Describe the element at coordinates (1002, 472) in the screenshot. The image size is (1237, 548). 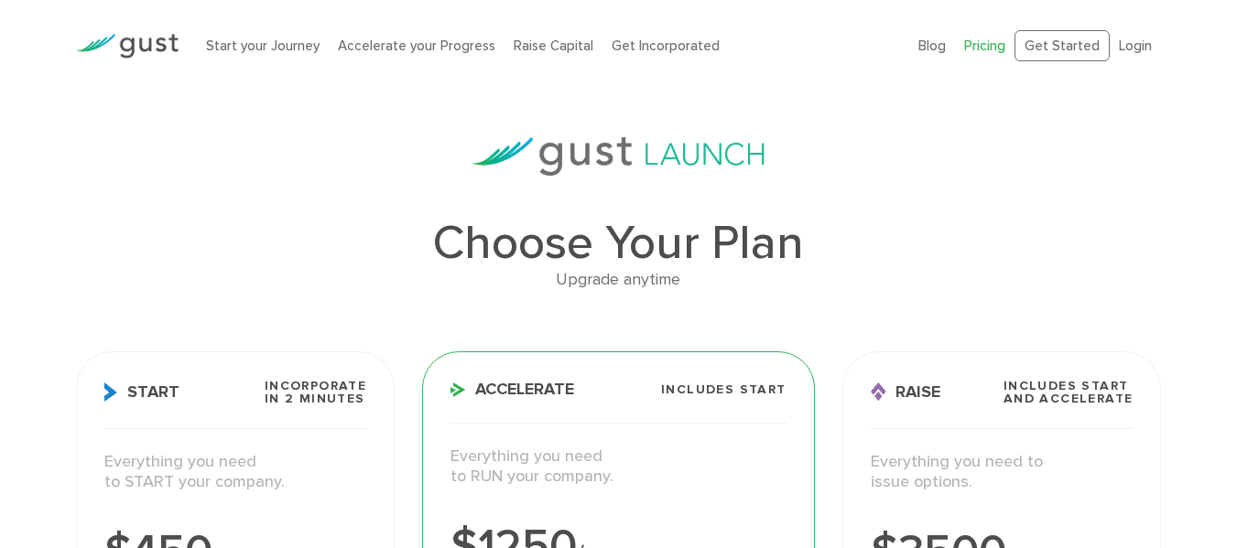
I see `p: Everything you need to issue options.` at that location.